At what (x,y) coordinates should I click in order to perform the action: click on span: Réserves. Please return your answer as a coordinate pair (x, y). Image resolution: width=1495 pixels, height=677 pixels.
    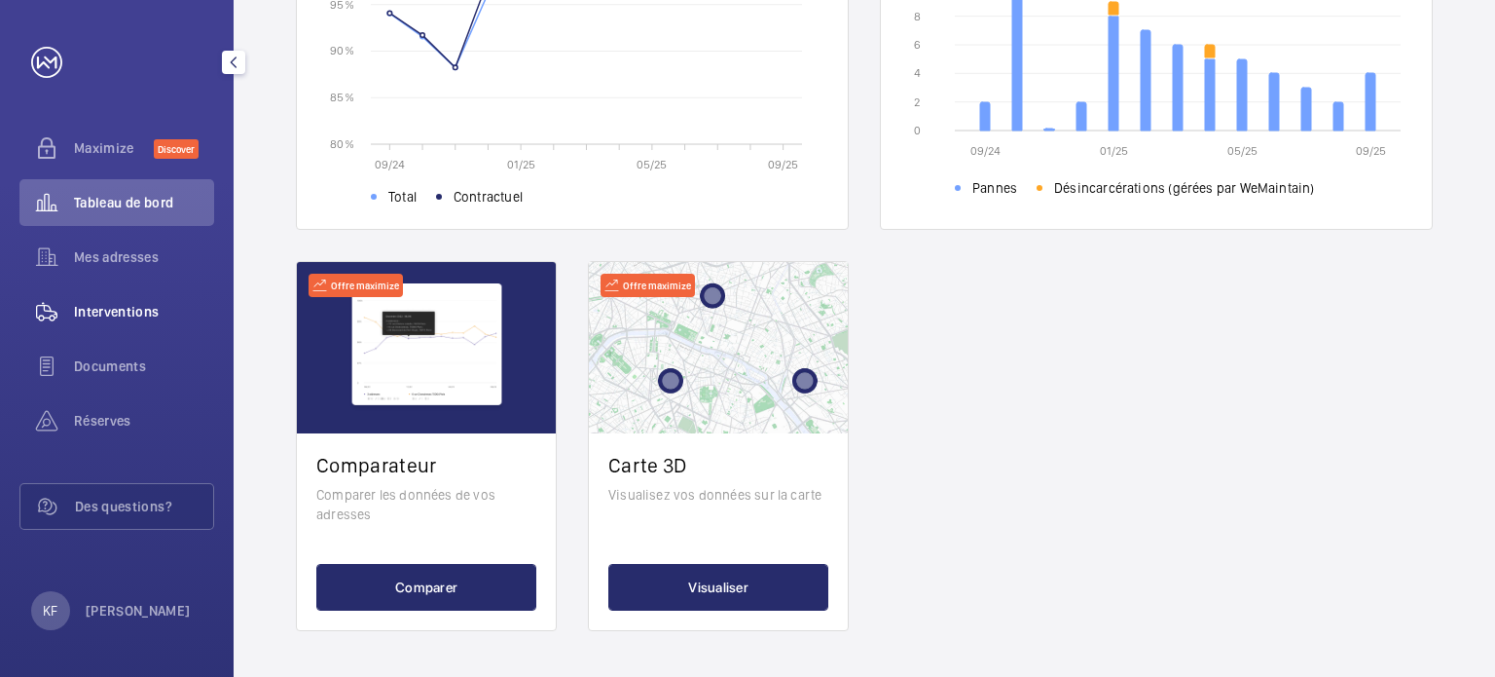
    Looking at the image, I should click on (144, 421).